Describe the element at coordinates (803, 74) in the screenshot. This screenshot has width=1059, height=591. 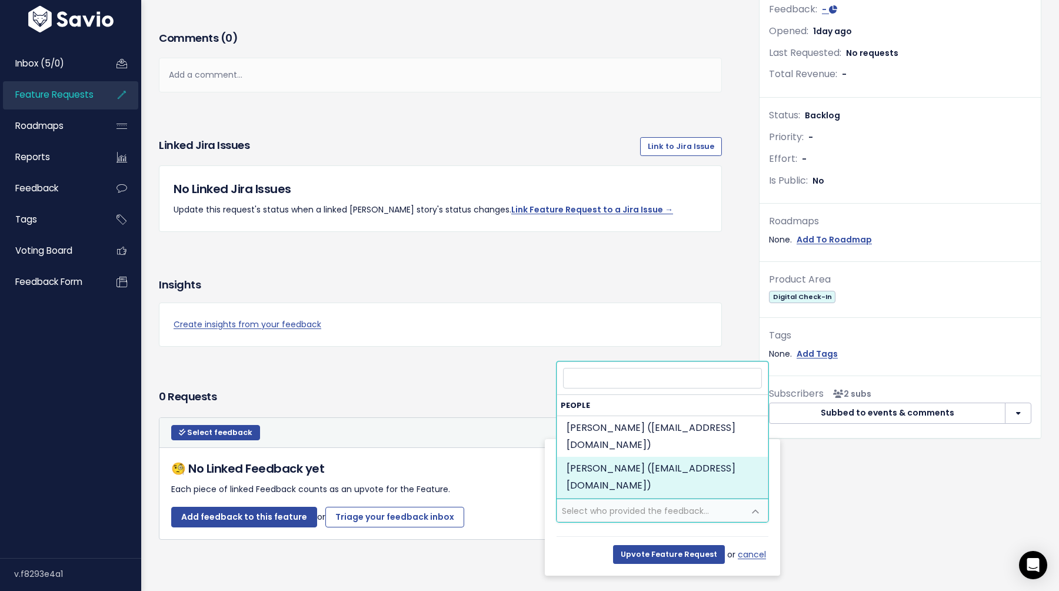
I see `span: Total Revenue:` at that location.